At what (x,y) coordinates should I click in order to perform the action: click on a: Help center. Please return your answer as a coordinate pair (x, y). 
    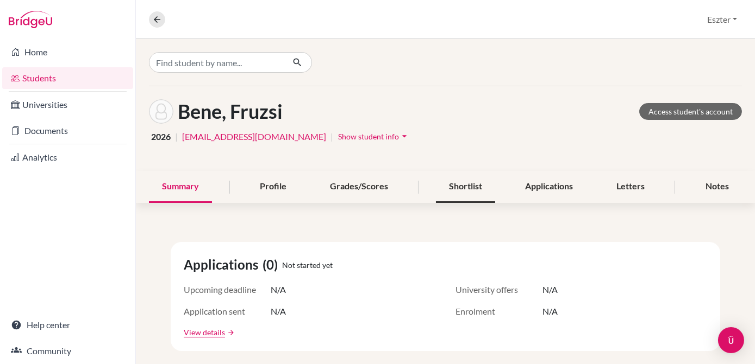
    Looking at the image, I should click on (67, 325).